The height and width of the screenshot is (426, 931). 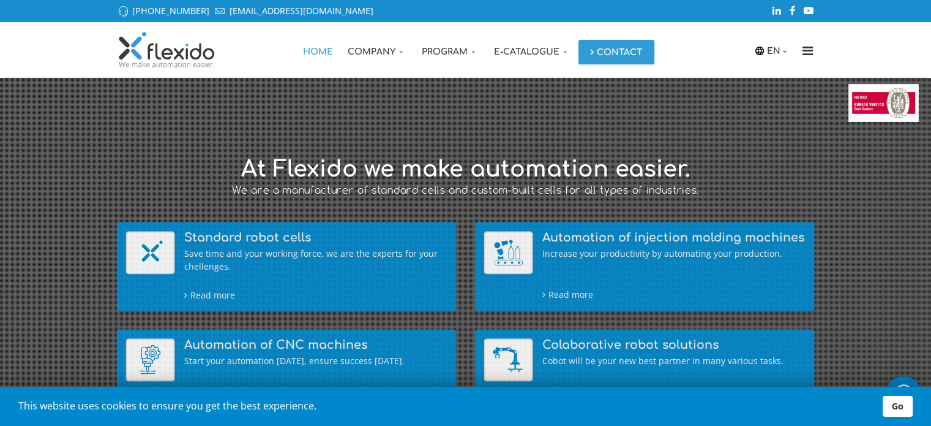 What do you see at coordinates (509, 252) in the screenshot?
I see `img: Automation of injection molding machines` at bounding box center [509, 252].